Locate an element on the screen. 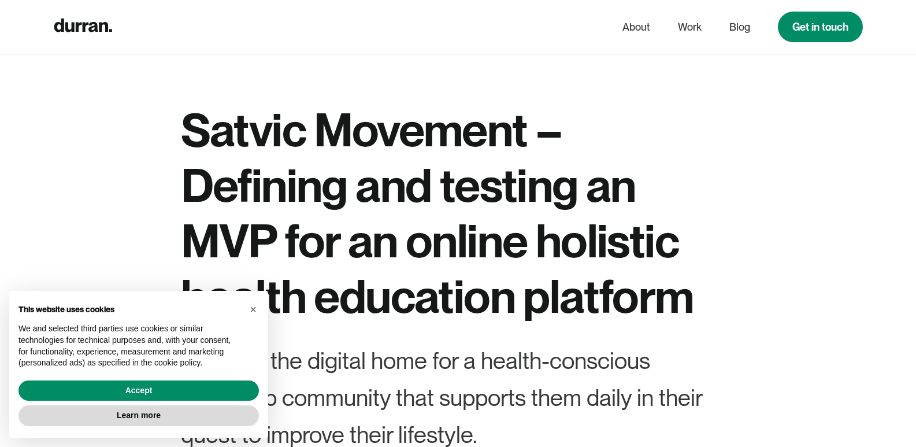 Image resolution: width=916 pixels, height=447 pixels. a: About is located at coordinates (636, 27).